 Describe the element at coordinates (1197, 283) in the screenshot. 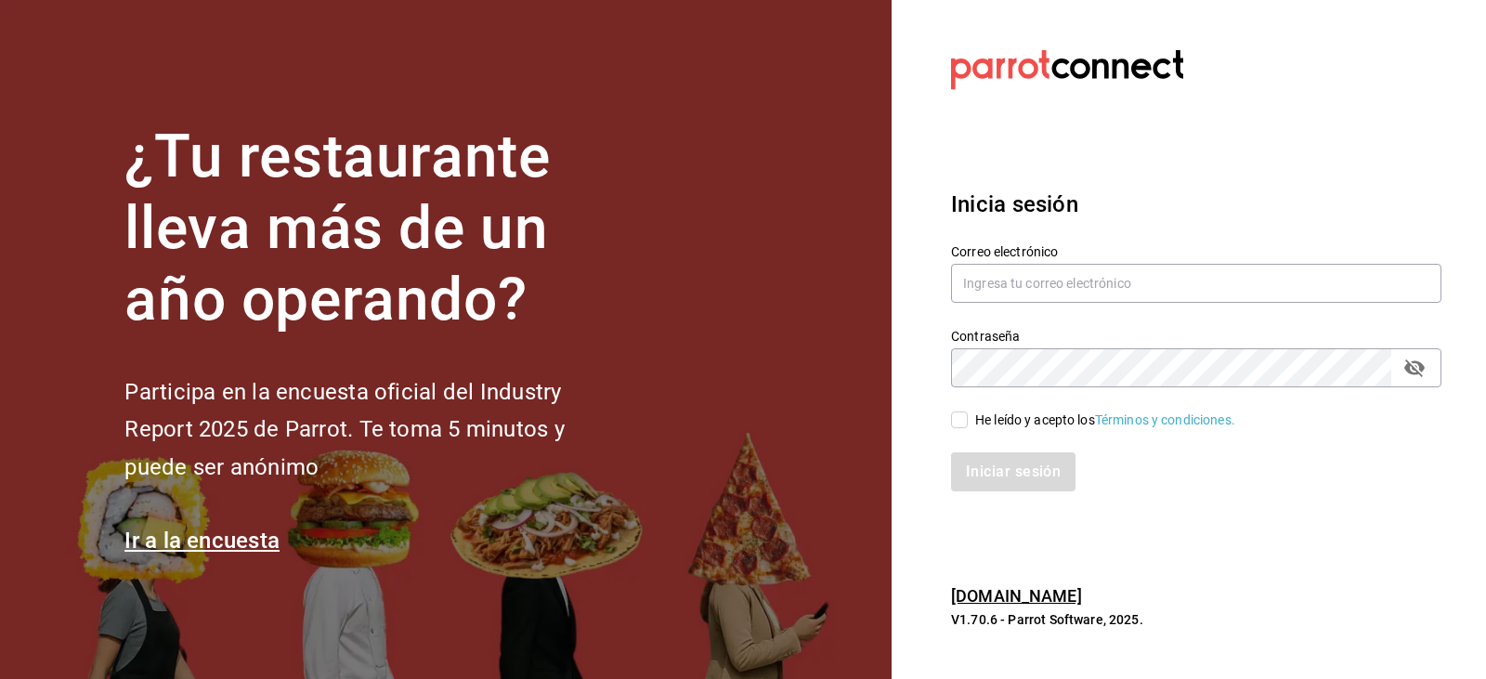

I see `input: Ingresa tu correo electrónico` at that location.